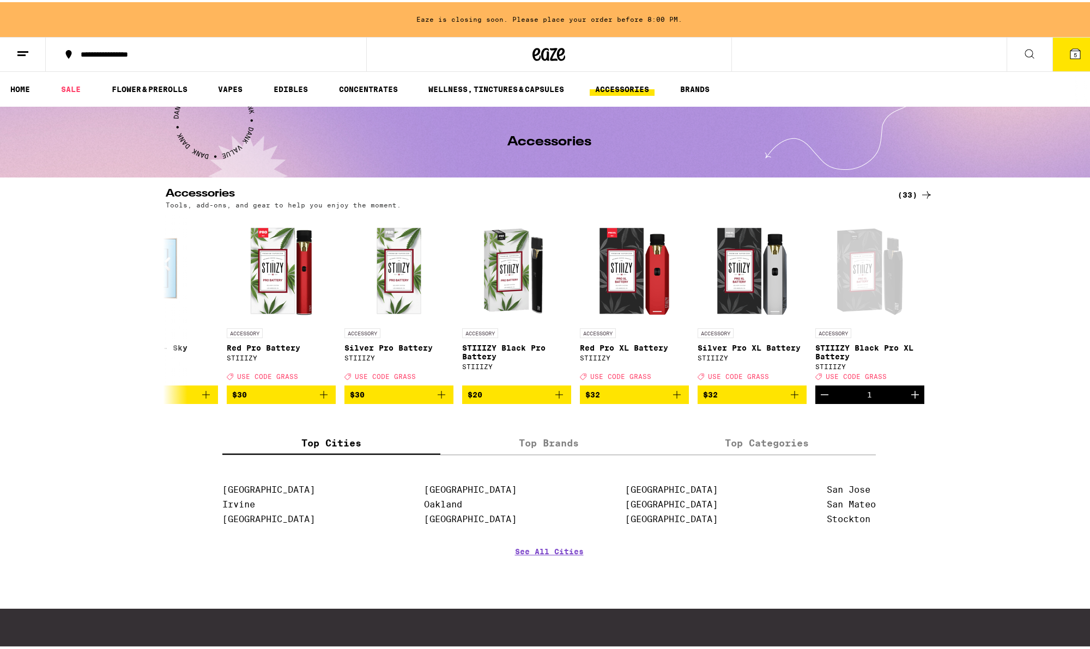  I want to click on img: PAX - PAX Era Go - Sky, so click(163, 266).